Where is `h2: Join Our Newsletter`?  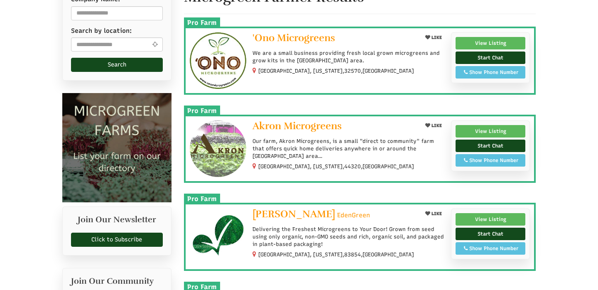
h2: Join Our Newsletter is located at coordinates (117, 222).